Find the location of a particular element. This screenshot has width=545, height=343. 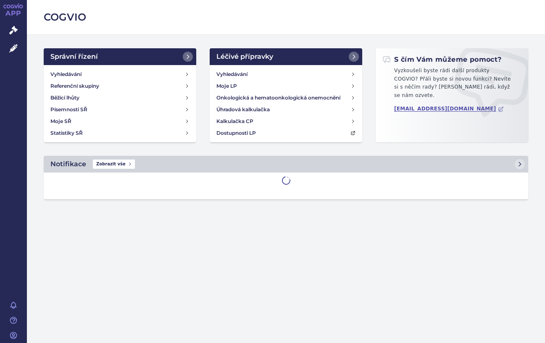

h4: Onkologická a hematoonkologická onemocnění is located at coordinates (278, 98).